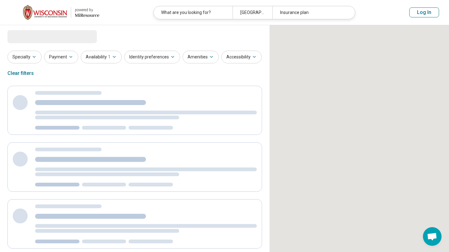  Describe the element at coordinates (34, 36) in the screenshot. I see `span: Loading...` at that location.